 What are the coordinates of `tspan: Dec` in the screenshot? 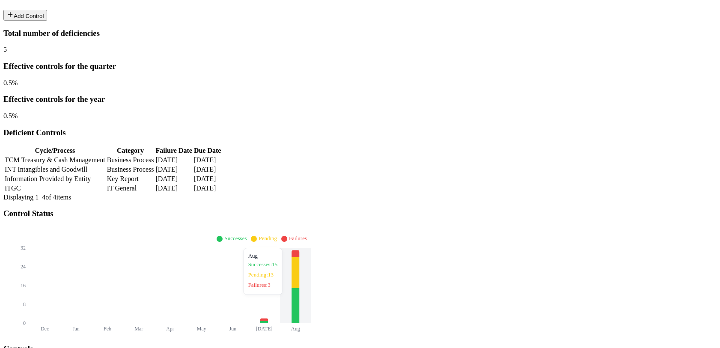 It's located at (45, 329).